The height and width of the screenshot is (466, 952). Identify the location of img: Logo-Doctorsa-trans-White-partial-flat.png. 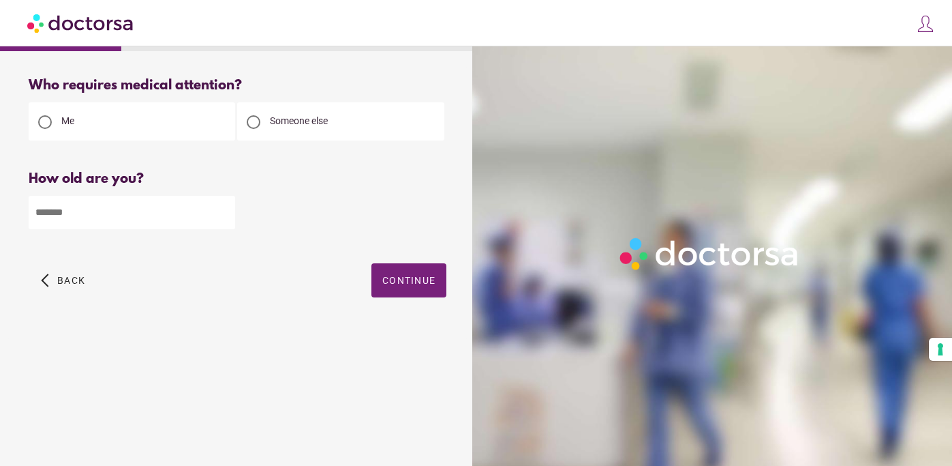
(710, 254).